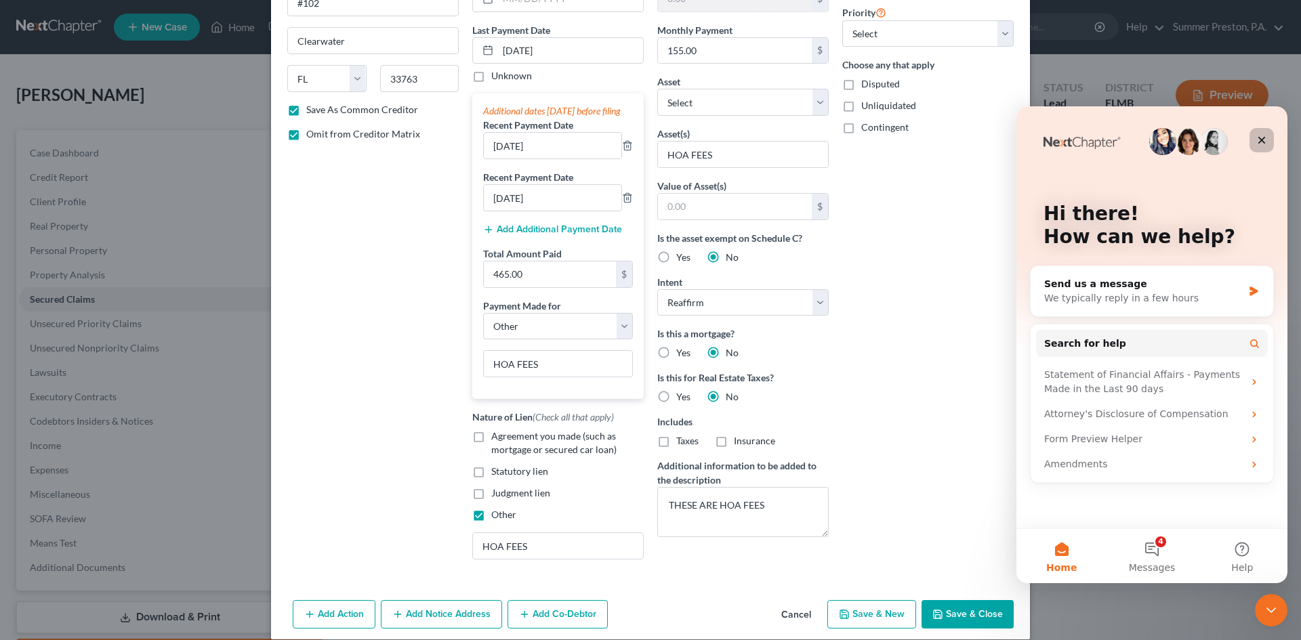  Describe the element at coordinates (743, 333) in the screenshot. I see `label: Is this a mortgage?` at that location.